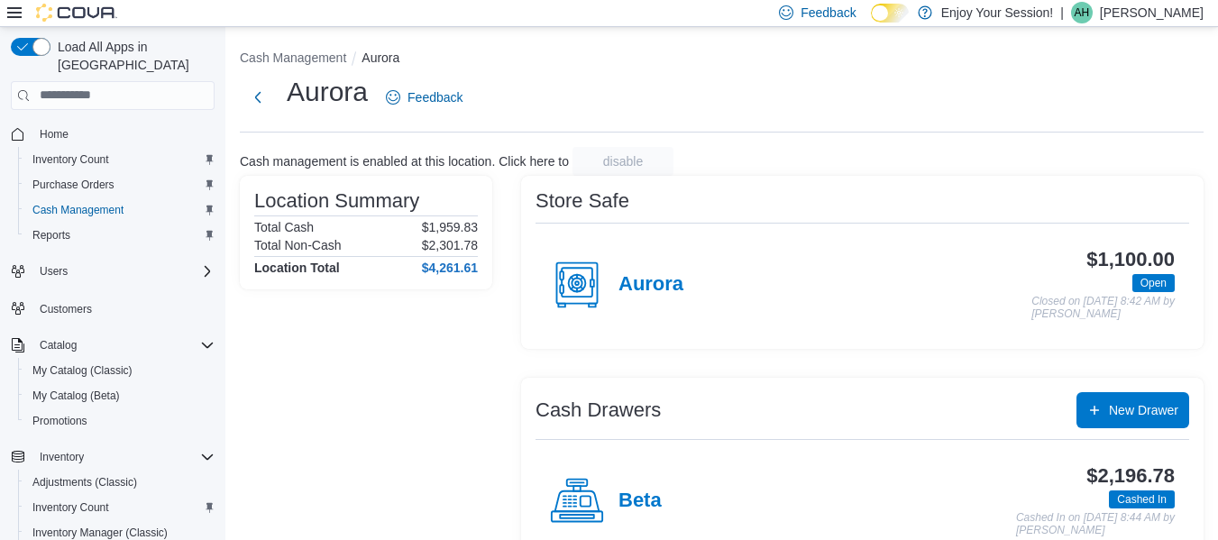 The height and width of the screenshot is (540, 1218). What do you see at coordinates (1132, 410) in the screenshot?
I see `button: New Drawer` at bounding box center [1132, 410].